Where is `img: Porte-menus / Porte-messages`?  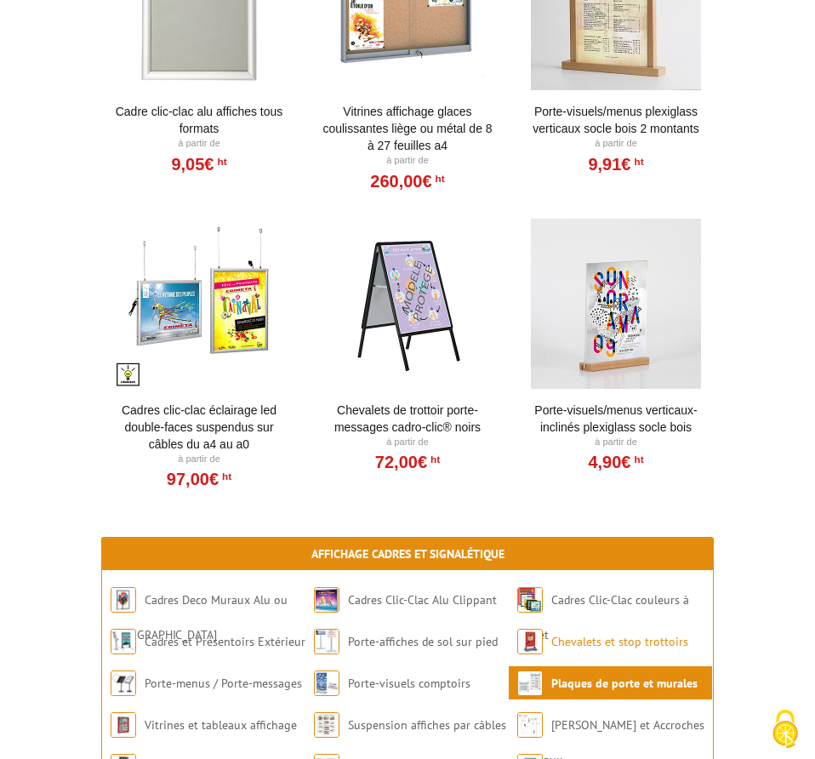 img: Porte-menus / Porte-messages is located at coordinates (123, 683).